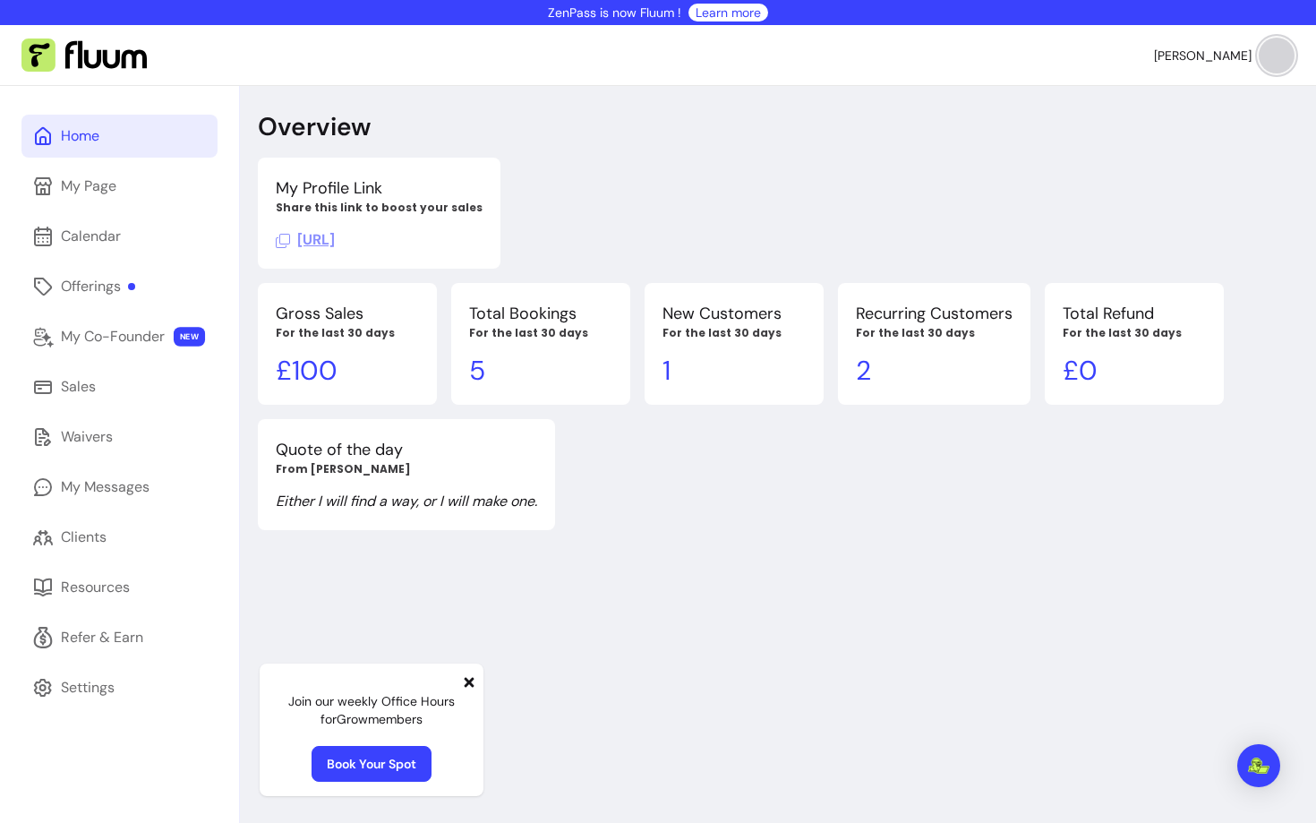 The height and width of the screenshot is (823, 1316). What do you see at coordinates (189, 337) in the screenshot?
I see `span: NEW` at bounding box center [189, 337].